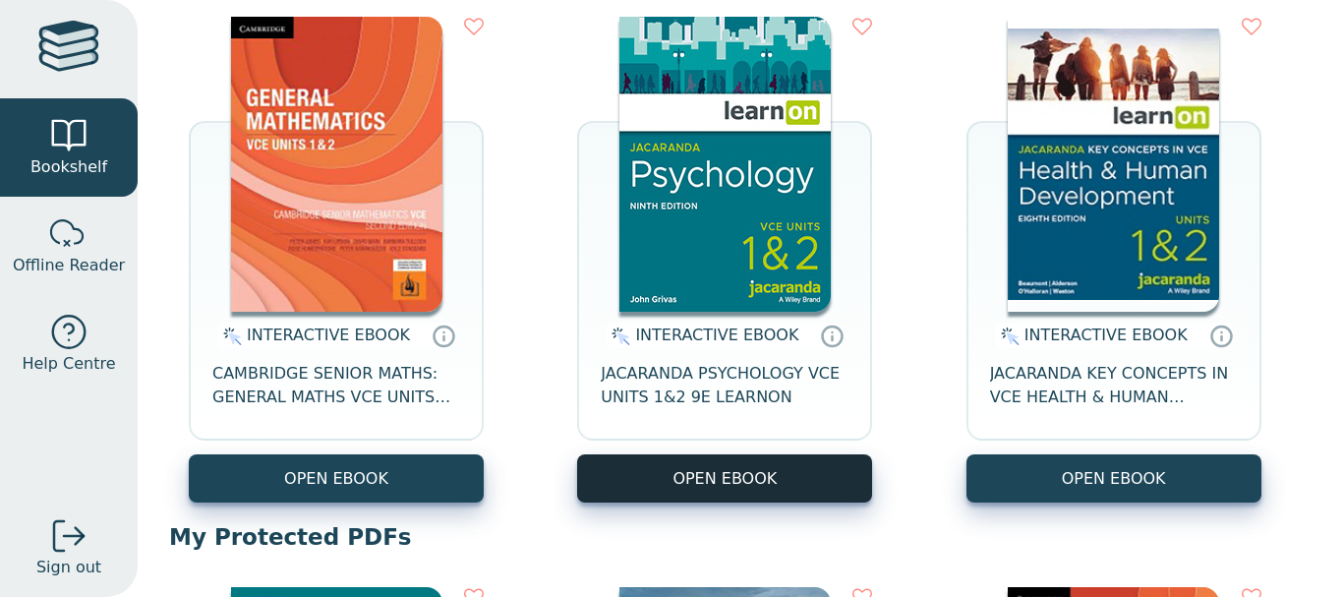  Describe the element at coordinates (336, 385) in the screenshot. I see `span: CAMBRIDGE SENIOR MATHS: GENERAL MATHS VCE UNITS 1&2 EBOOK 2E` at that location.